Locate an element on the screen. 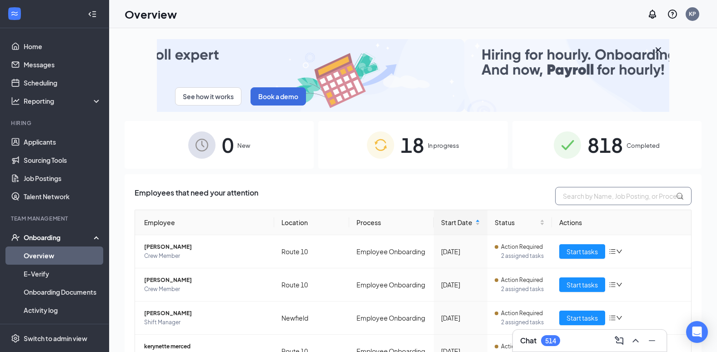 This screenshot has width=717, height=352. th: Actions is located at coordinates (622, 222).